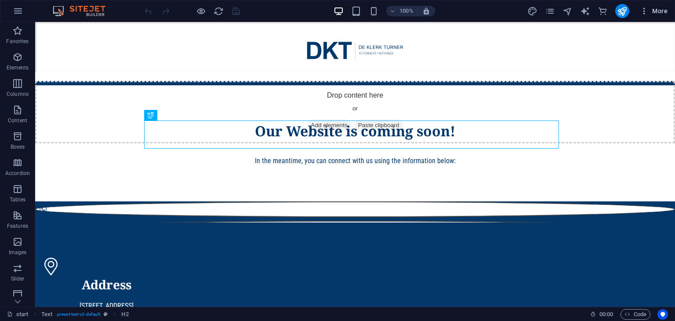 This screenshot has width=675, height=321. What do you see at coordinates (533, 11) in the screenshot?
I see `button: design` at bounding box center [533, 11].